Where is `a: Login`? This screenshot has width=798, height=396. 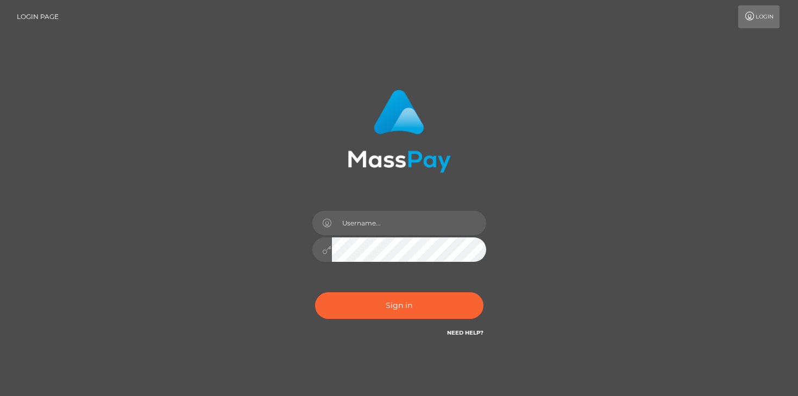
a: Login is located at coordinates (759, 17).